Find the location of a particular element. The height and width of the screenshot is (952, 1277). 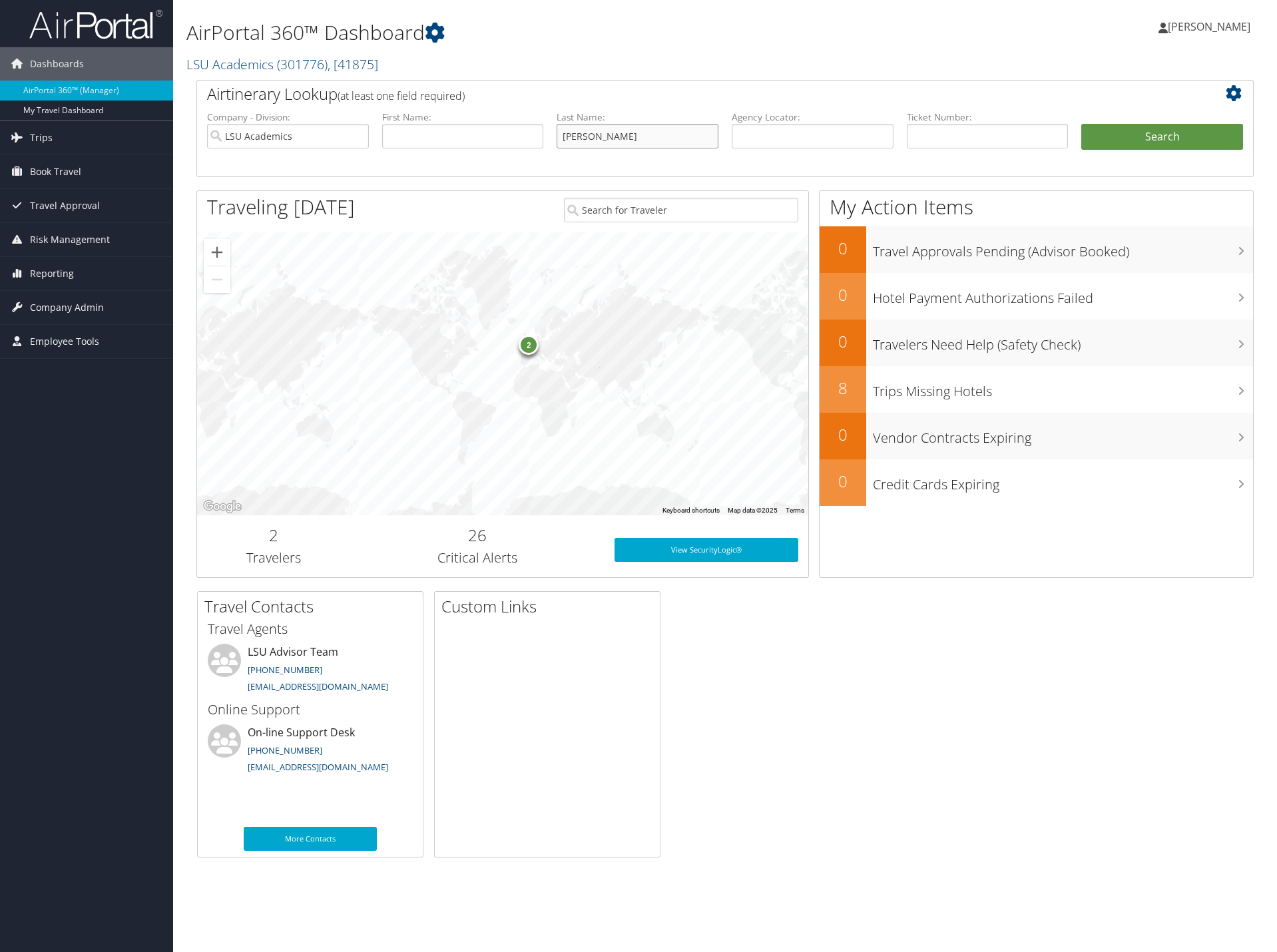

a: Open this area in Google Maps (opens a new window) is located at coordinates (222, 506).